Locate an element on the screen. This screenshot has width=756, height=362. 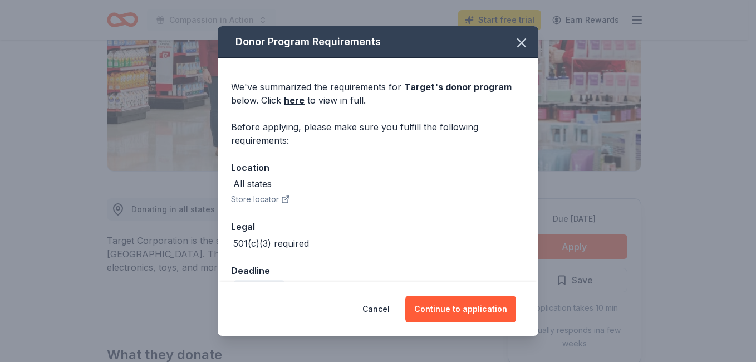
div: Deadline is located at coordinates (378, 271).